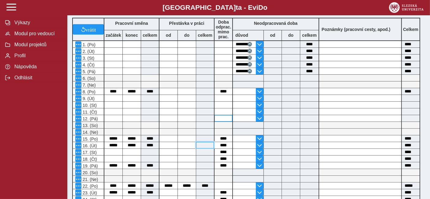  Describe the element at coordinates (90, 186) in the screenshot. I see `span: 22. (Po)` at that location.